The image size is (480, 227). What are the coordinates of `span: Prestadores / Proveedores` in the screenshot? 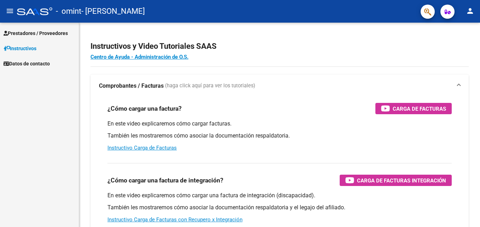 It's located at (36, 33).